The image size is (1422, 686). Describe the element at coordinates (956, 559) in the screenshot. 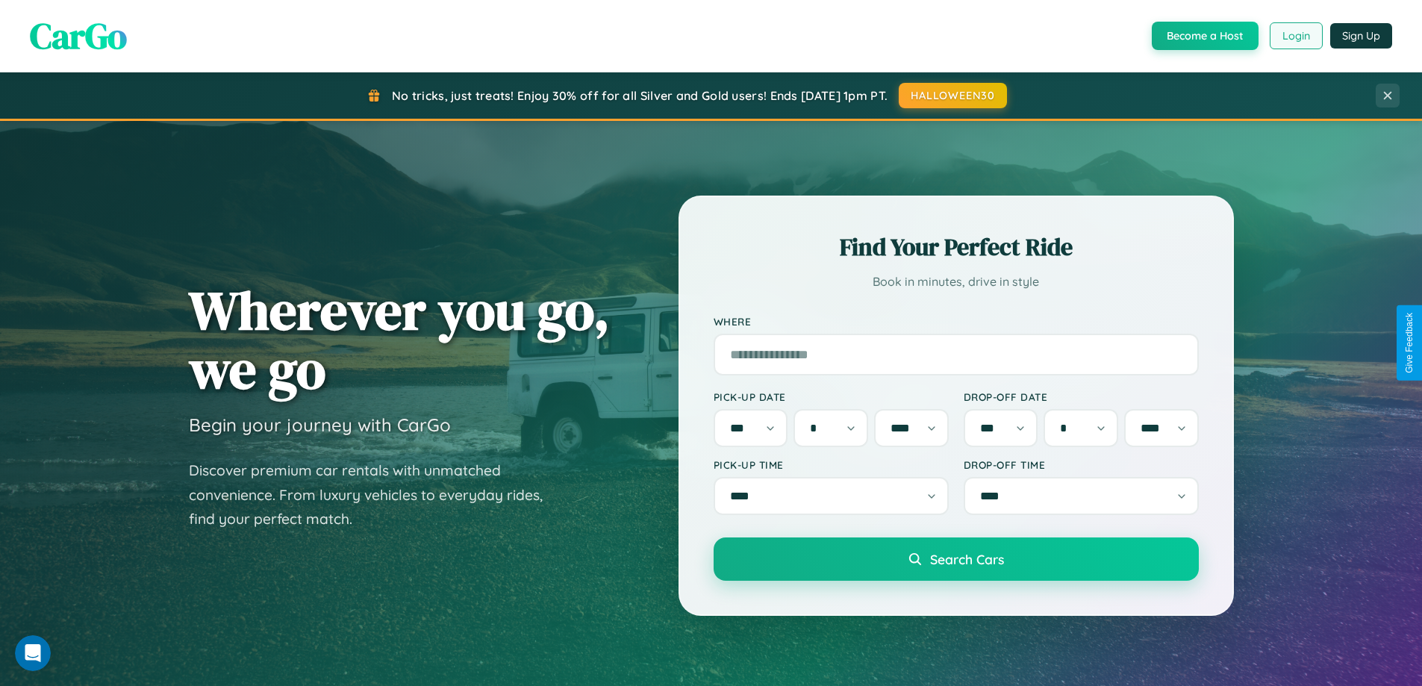

I see `button: Search Cars` at that location.